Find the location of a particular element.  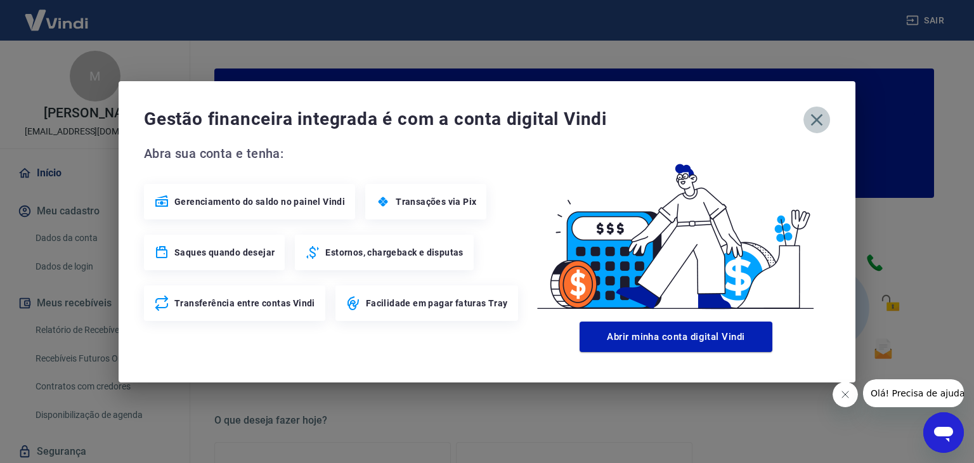

span: Gestão financeira integrada é com a conta digital Vindi is located at coordinates (474, 119).